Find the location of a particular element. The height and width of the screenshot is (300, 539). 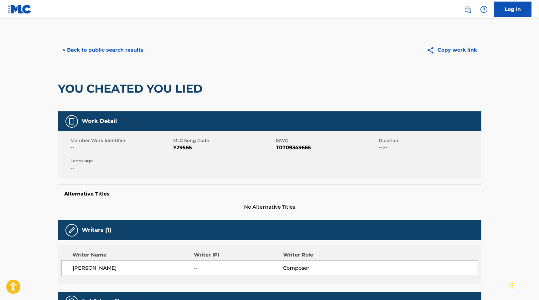

img: help is located at coordinates (484, 9).